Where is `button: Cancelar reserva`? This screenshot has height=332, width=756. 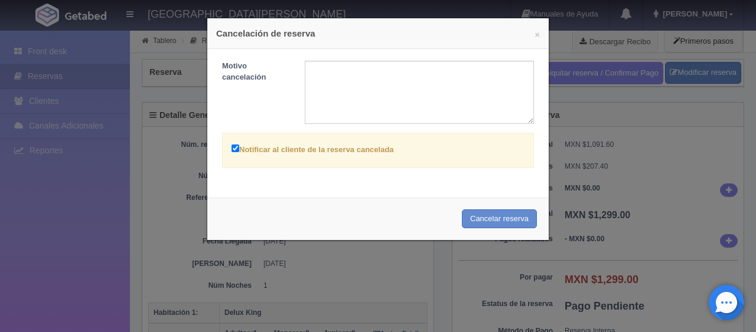 button: Cancelar reserva is located at coordinates (499, 219).